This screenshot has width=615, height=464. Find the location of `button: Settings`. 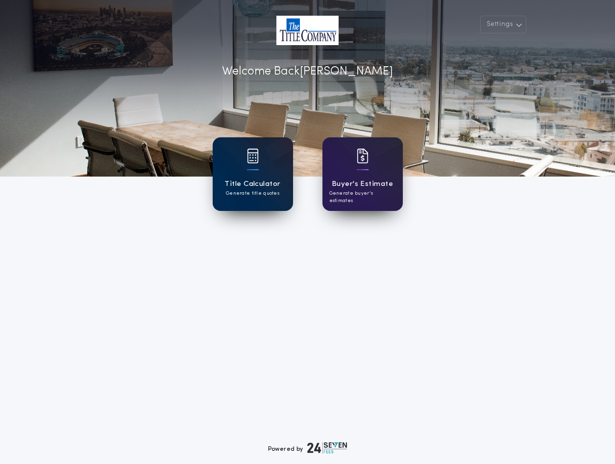

button: Settings is located at coordinates (503, 25).